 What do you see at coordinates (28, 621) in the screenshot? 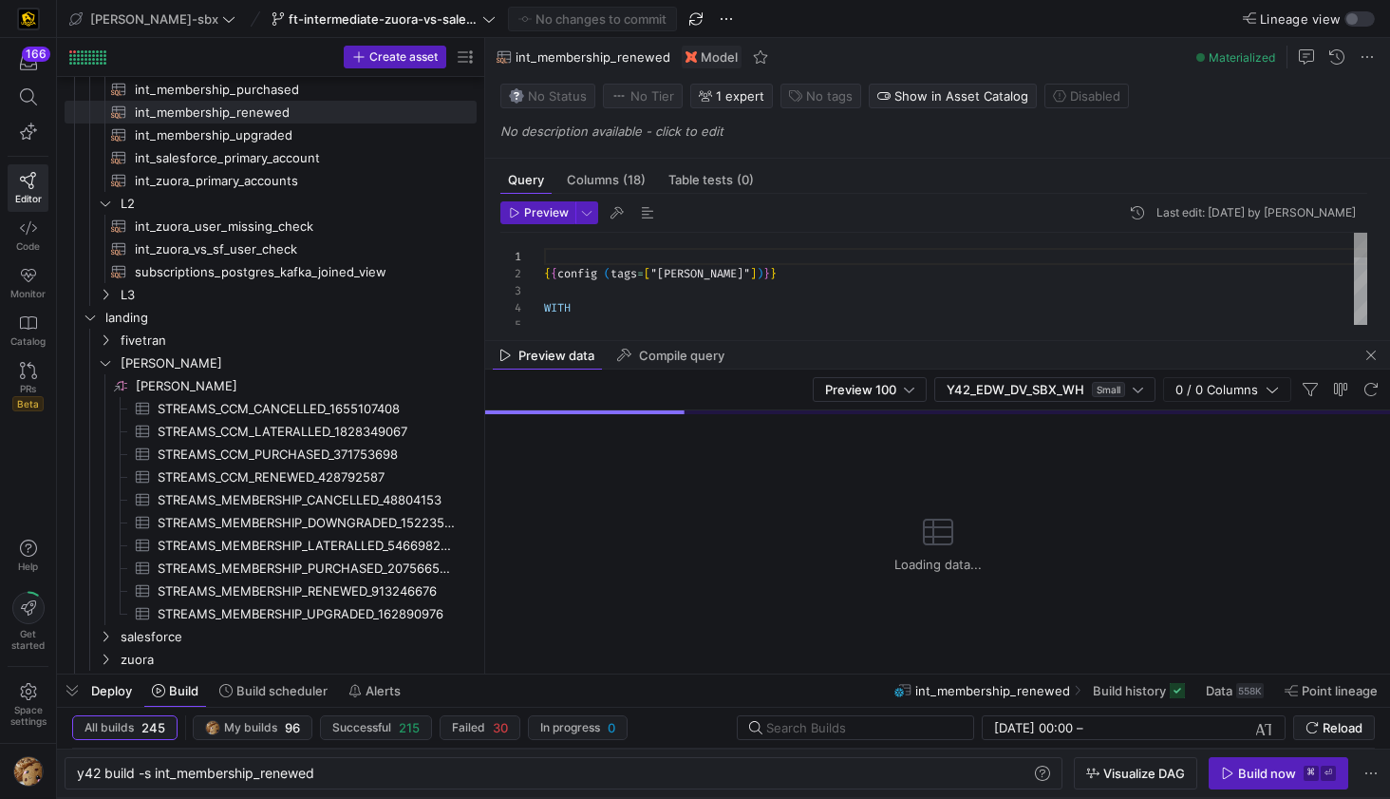
I see `button: Getstarted` at bounding box center [28, 621].